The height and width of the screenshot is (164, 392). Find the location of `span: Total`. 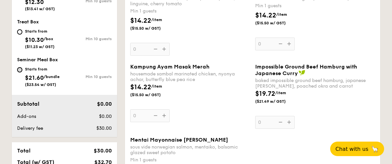

span: Total is located at coordinates (24, 150).